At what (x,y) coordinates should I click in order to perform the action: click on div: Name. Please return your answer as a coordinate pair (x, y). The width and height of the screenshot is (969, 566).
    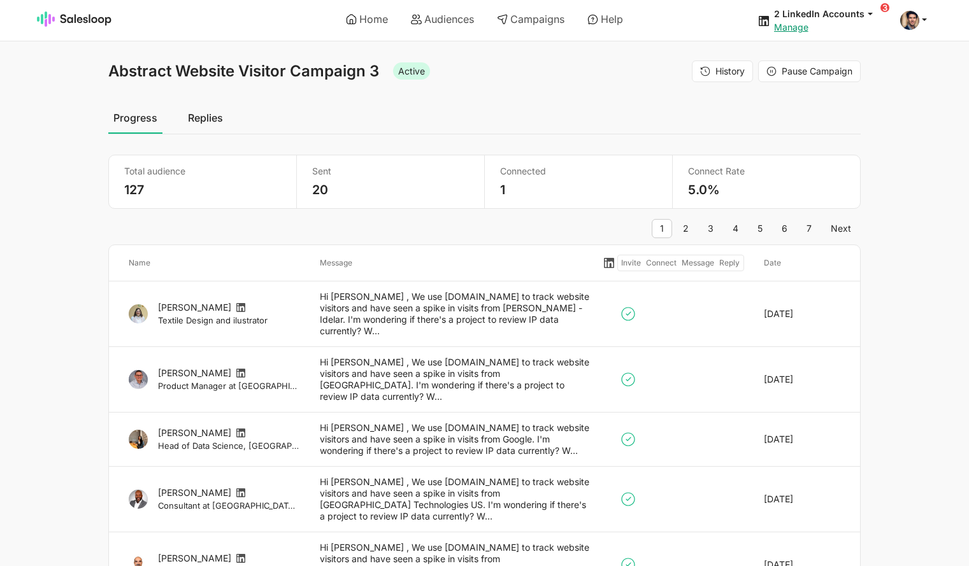
    Looking at the image, I should click on (214, 263).